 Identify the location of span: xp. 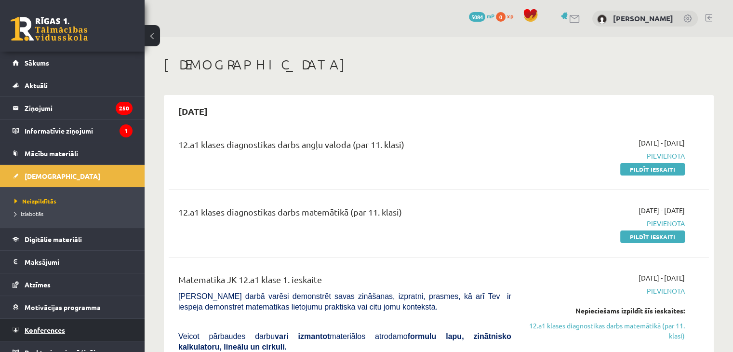
(510, 16).